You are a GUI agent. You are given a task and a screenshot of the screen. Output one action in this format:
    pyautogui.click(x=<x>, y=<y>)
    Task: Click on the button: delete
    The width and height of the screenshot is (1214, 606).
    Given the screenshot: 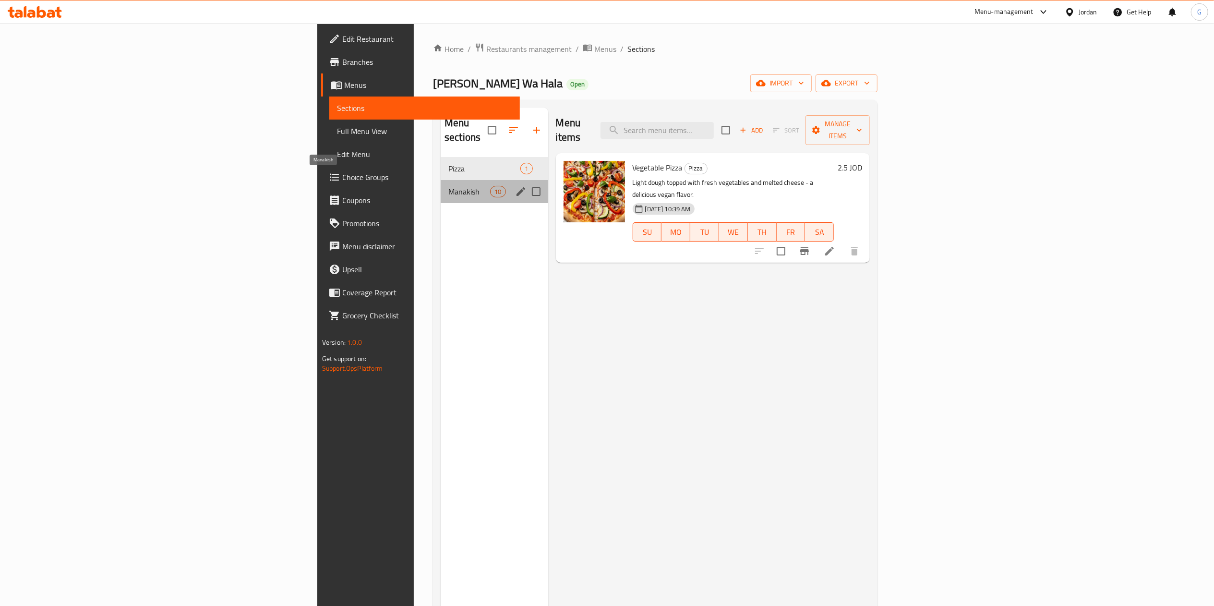 What is the action you would take?
    pyautogui.click(x=854, y=251)
    